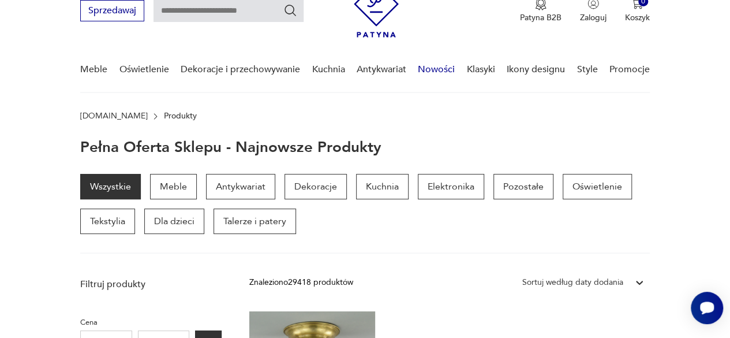 Image resolution: width=730 pixels, height=338 pixels. What do you see at coordinates (573, 282) in the screenshot?
I see `div: Sortuj według daty dodania` at bounding box center [573, 282].